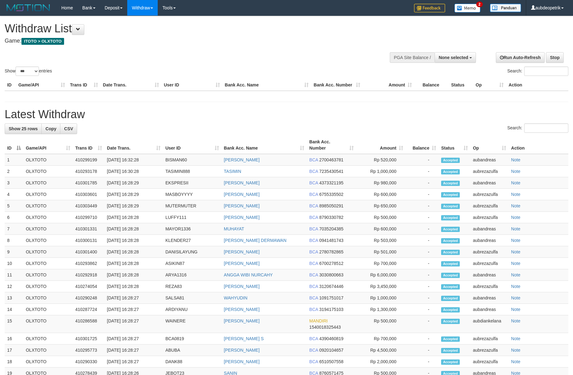  Describe the element at coordinates (14, 286) in the screenshot. I see `td: 12` at that location.